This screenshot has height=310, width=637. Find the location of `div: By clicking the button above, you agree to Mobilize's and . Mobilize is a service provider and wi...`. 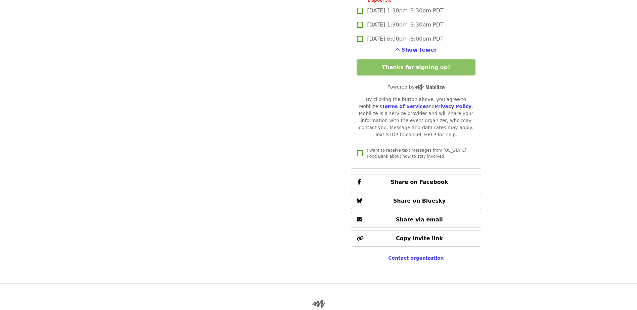

div: By clicking the button above, you agree to Mobilize's and . Mobilize is a service provider and wi... is located at coordinates (416, 117).